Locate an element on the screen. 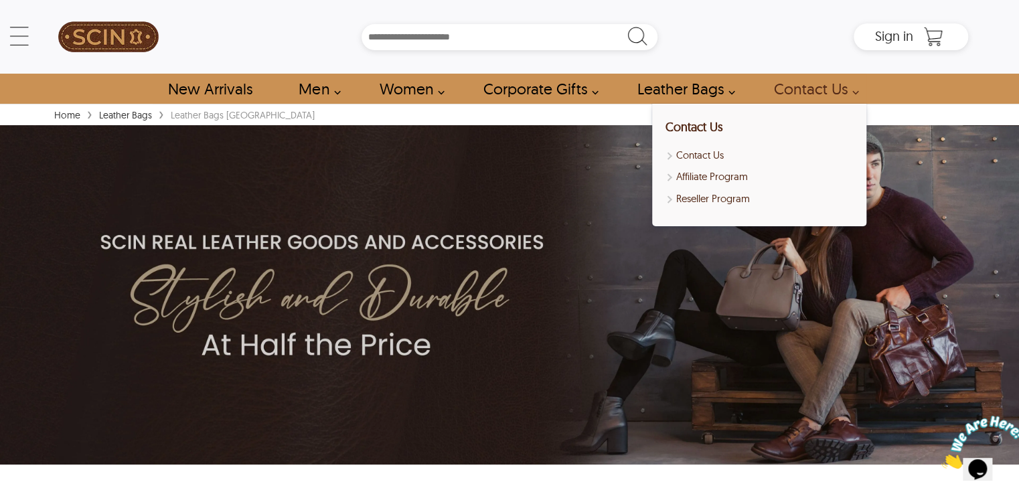 The image size is (1019, 494). img: SCIN is located at coordinates (108, 37).